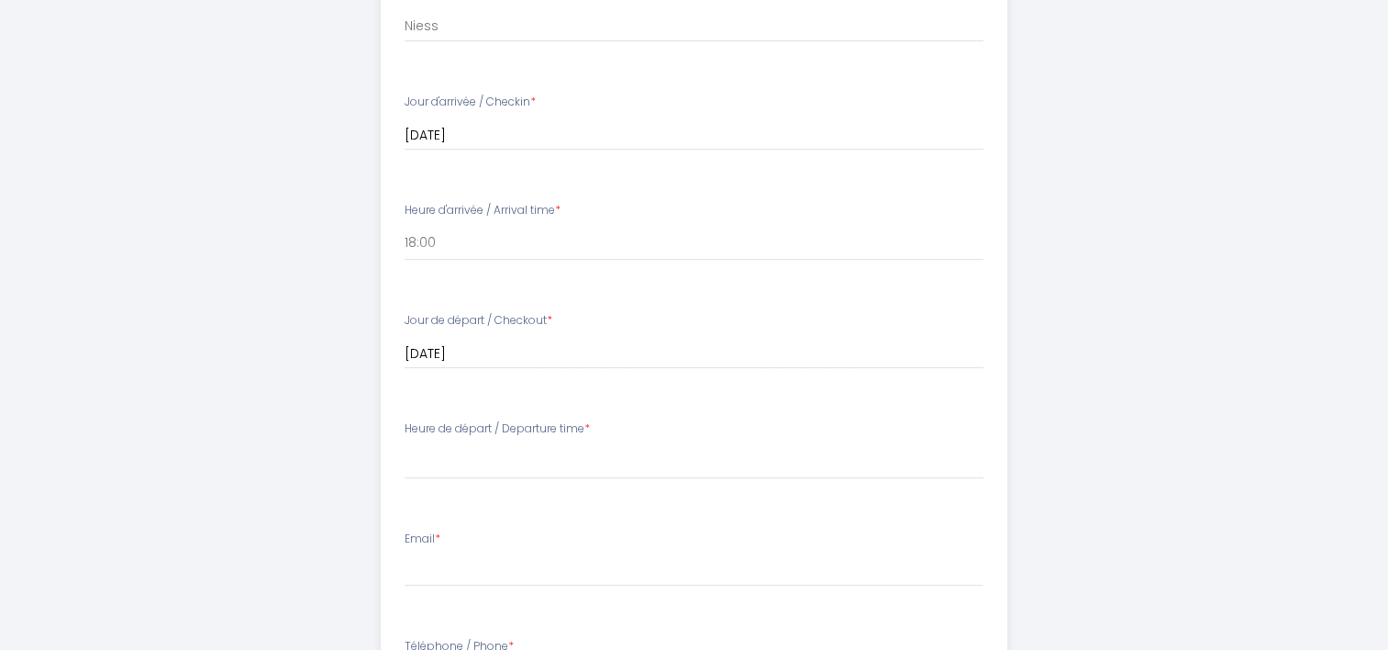 The height and width of the screenshot is (650, 1388). What do you see at coordinates (478, 320) in the screenshot?
I see `label: Jour de départ / Checkout` at bounding box center [478, 320].